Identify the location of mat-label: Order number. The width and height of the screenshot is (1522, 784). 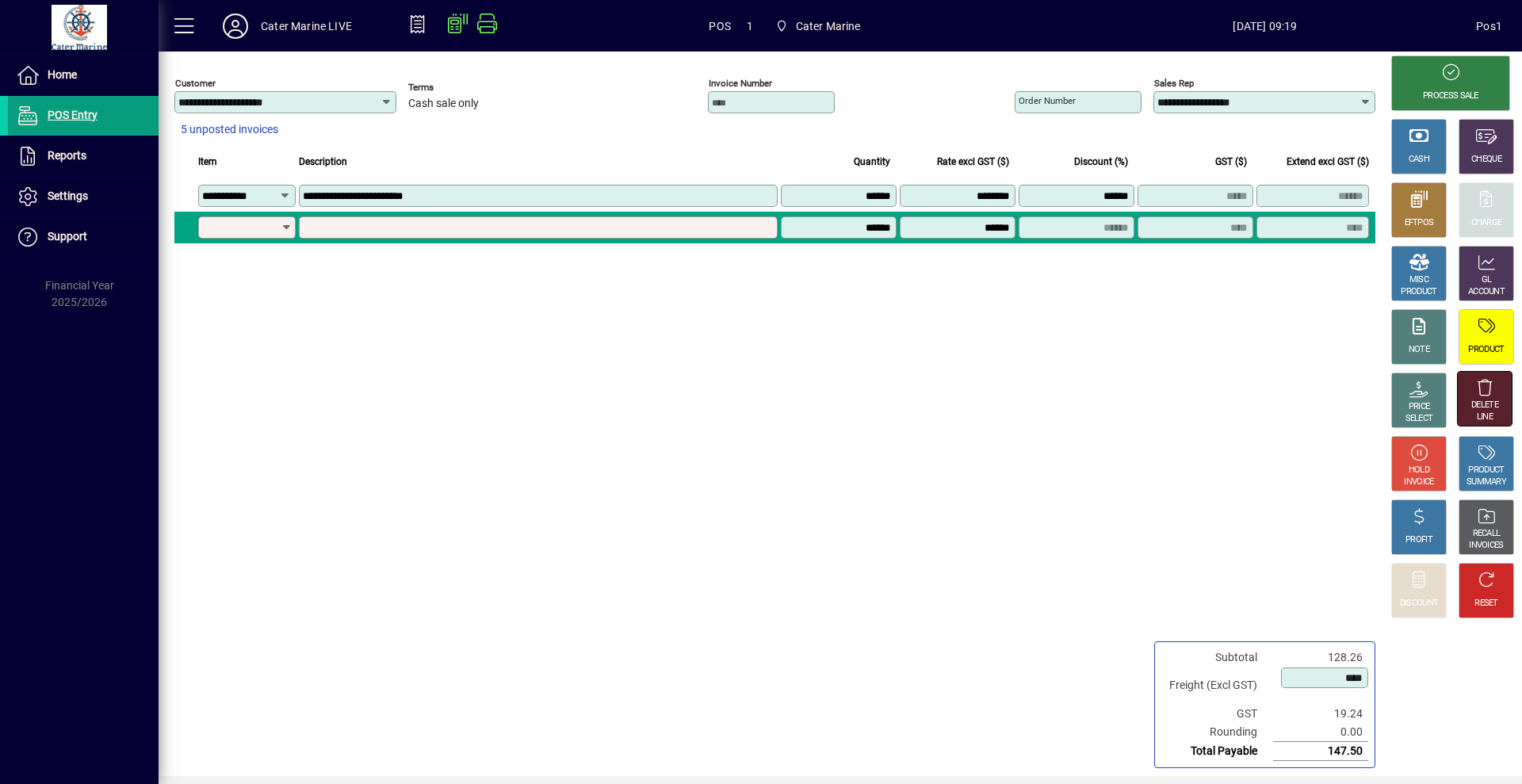
(1047, 101).